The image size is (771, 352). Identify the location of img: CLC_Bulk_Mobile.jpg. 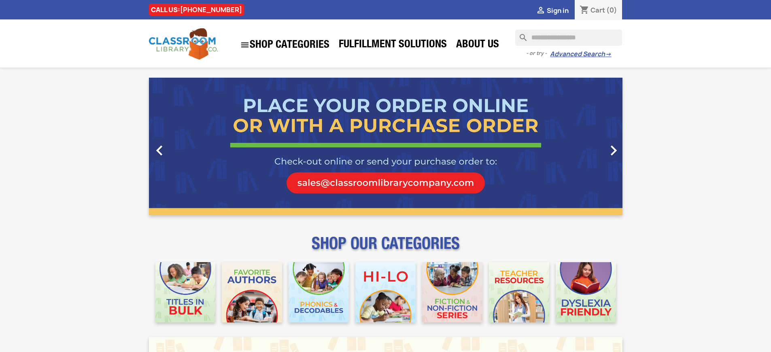
(185, 292).